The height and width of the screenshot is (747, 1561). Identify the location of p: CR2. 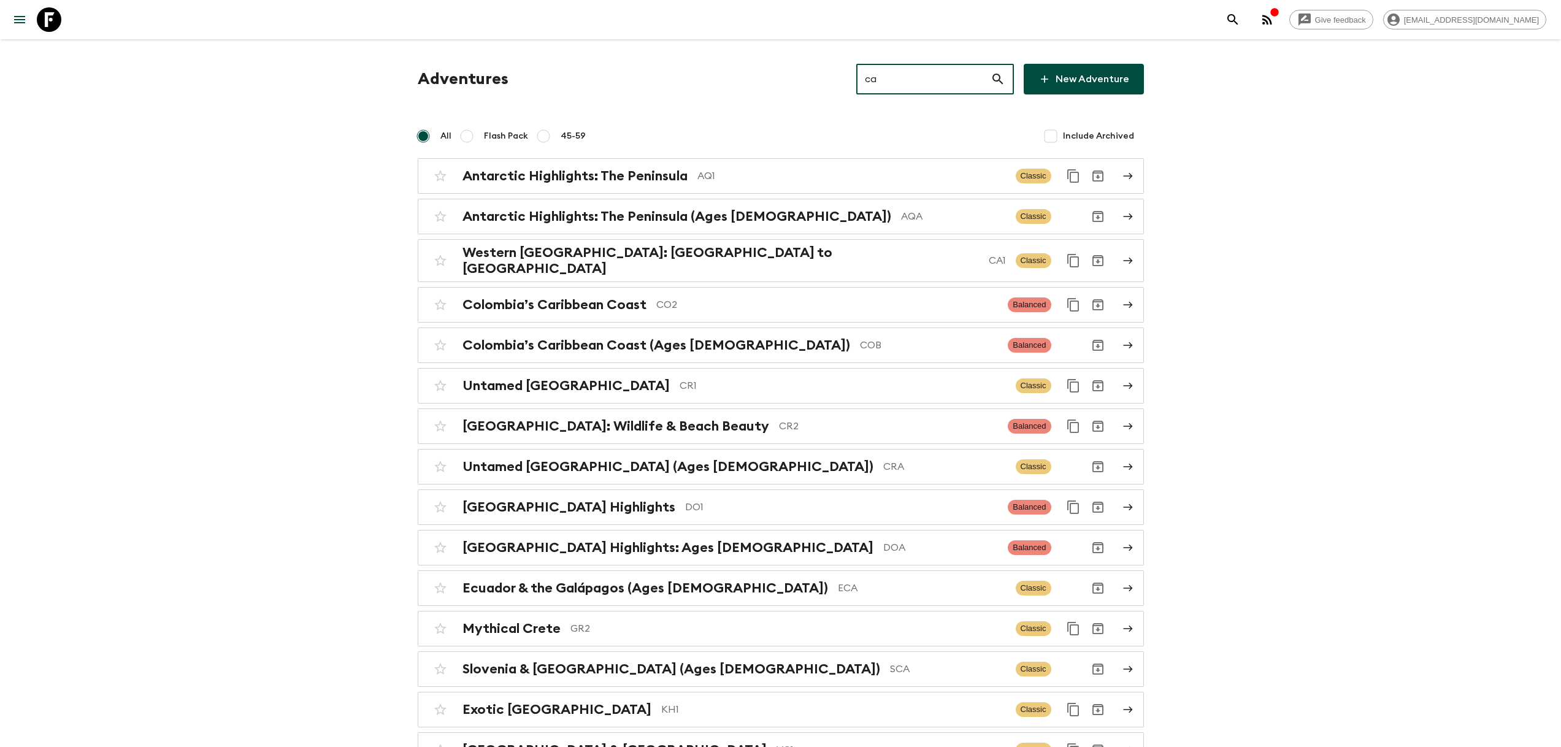
(889, 426).